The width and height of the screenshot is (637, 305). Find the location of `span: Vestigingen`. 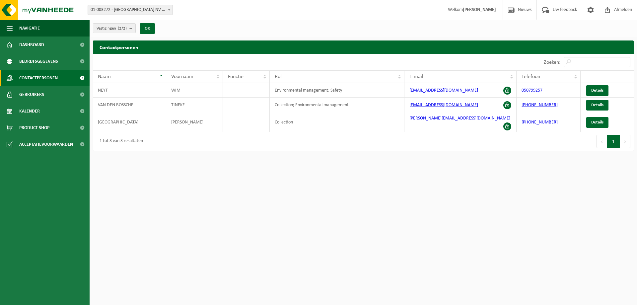

span: Vestigingen is located at coordinates (112, 29).